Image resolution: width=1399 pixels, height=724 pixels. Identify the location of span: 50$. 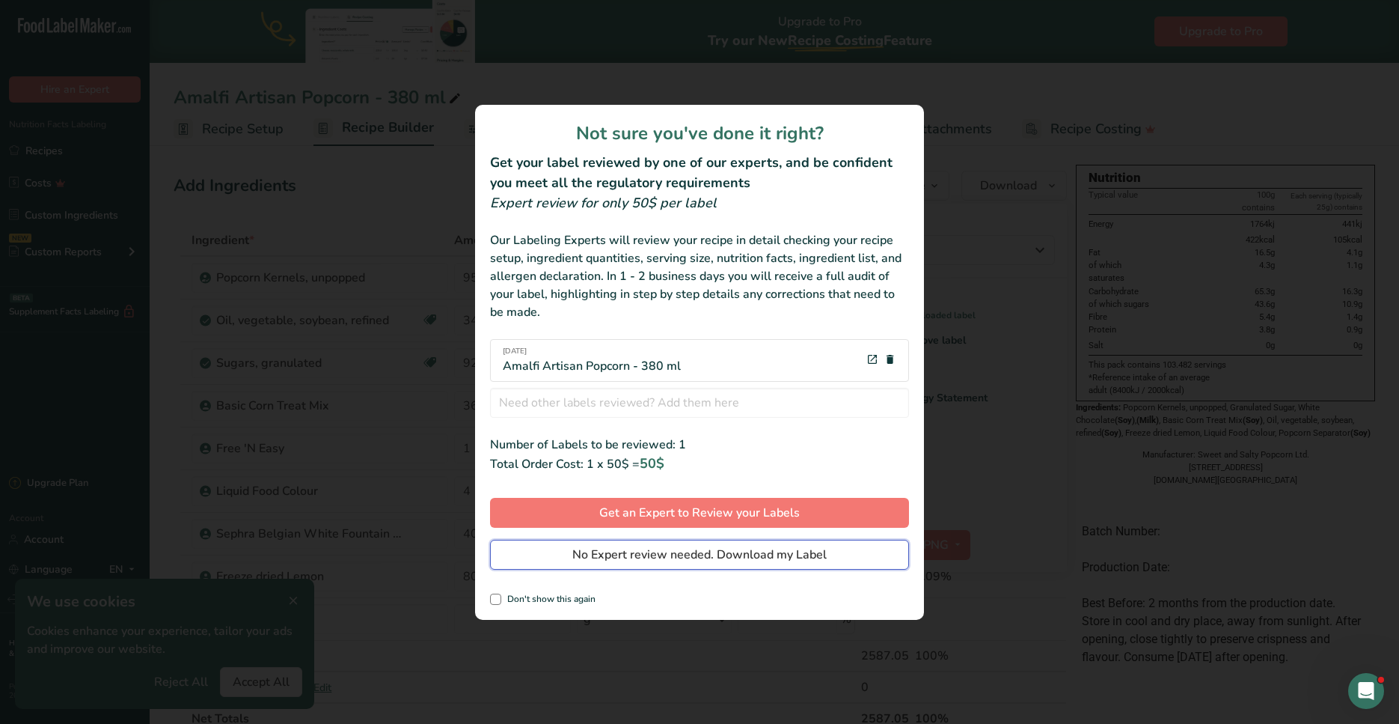
(652, 463).